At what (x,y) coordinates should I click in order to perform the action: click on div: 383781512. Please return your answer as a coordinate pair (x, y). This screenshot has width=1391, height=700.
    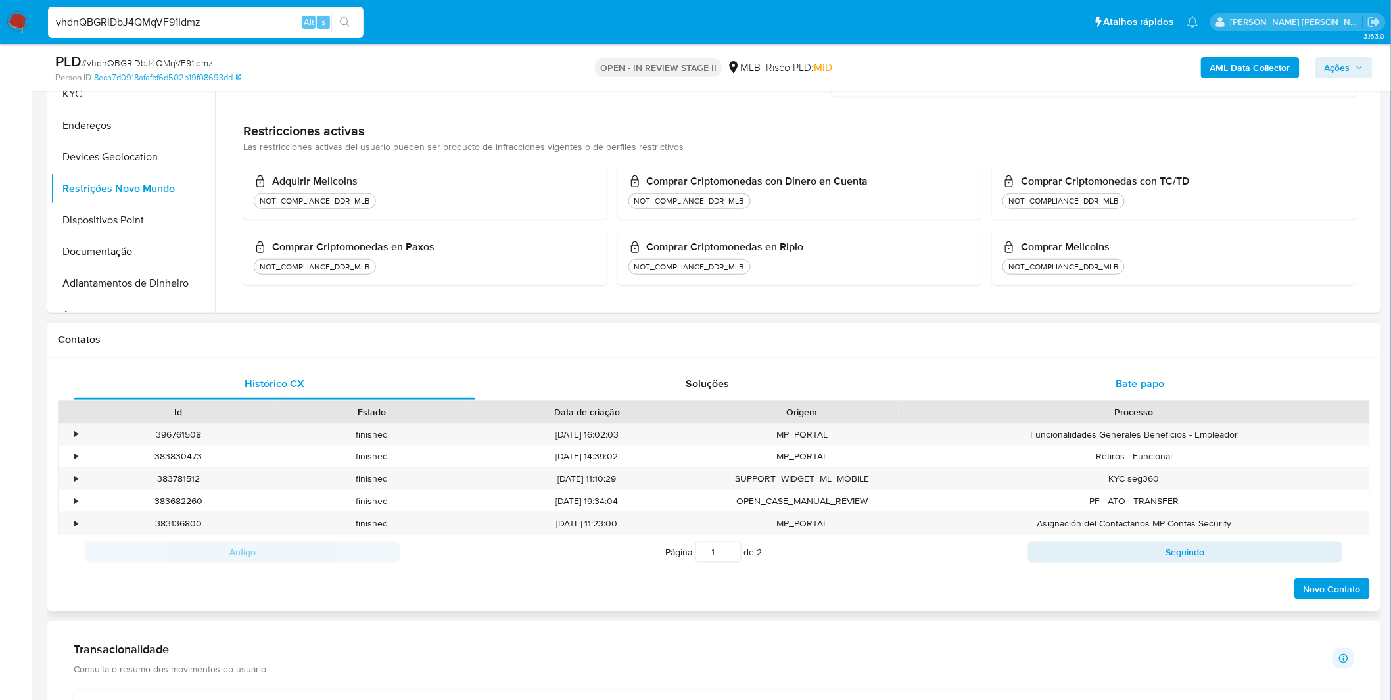
    Looking at the image, I should click on (178, 479).